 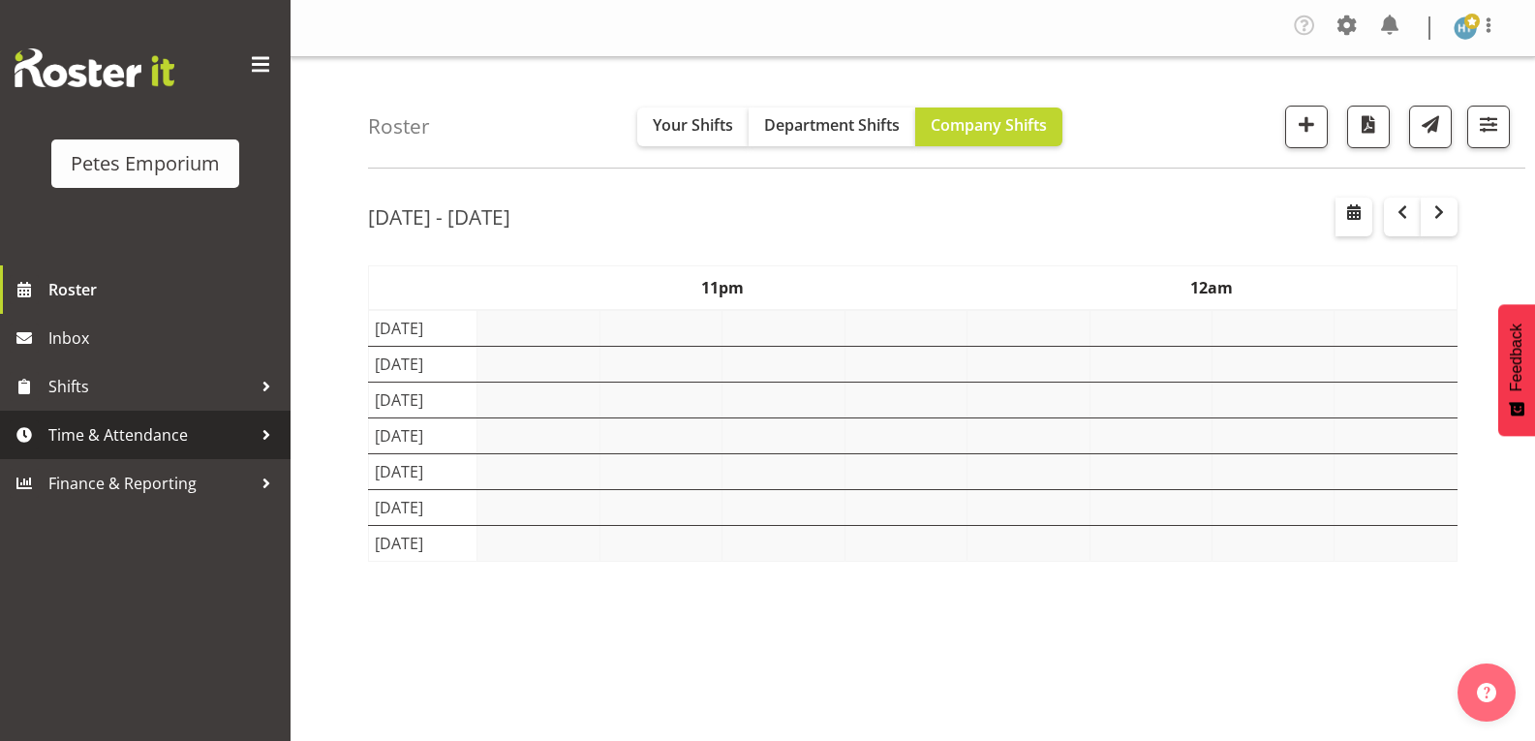 I want to click on th: 11pm, so click(x=722, y=289).